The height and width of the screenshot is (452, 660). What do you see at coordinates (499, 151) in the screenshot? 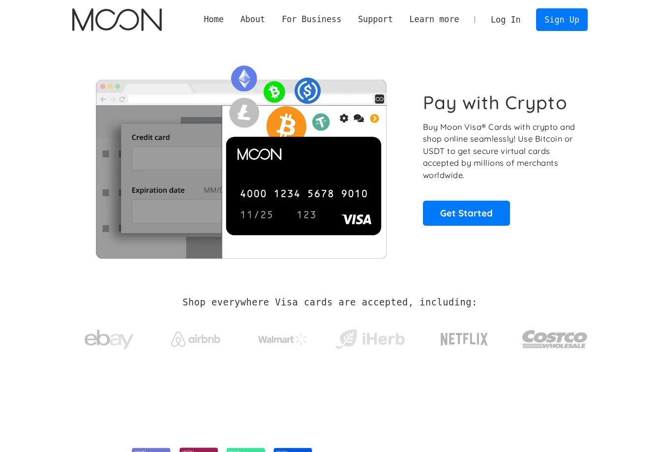
I see `p: Buy Moon Visa® Cards with crypto and shop online seamlessly! Use Bitcoin or USDT to get secure vi...` at bounding box center [499, 151].